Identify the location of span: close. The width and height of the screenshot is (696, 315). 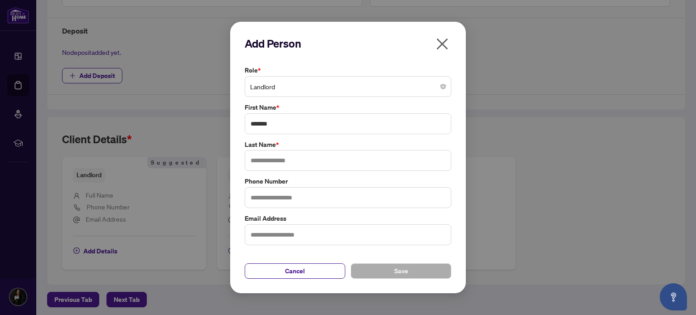
(442, 44).